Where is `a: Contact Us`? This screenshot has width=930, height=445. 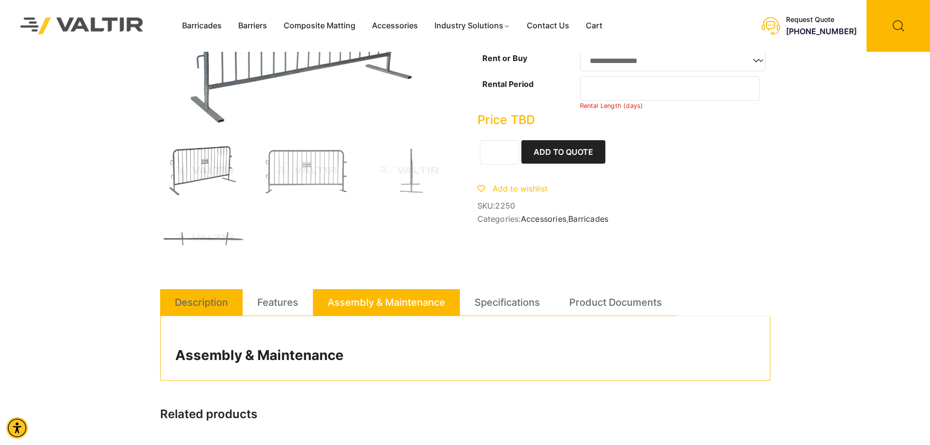 a: Contact Us is located at coordinates (548, 26).